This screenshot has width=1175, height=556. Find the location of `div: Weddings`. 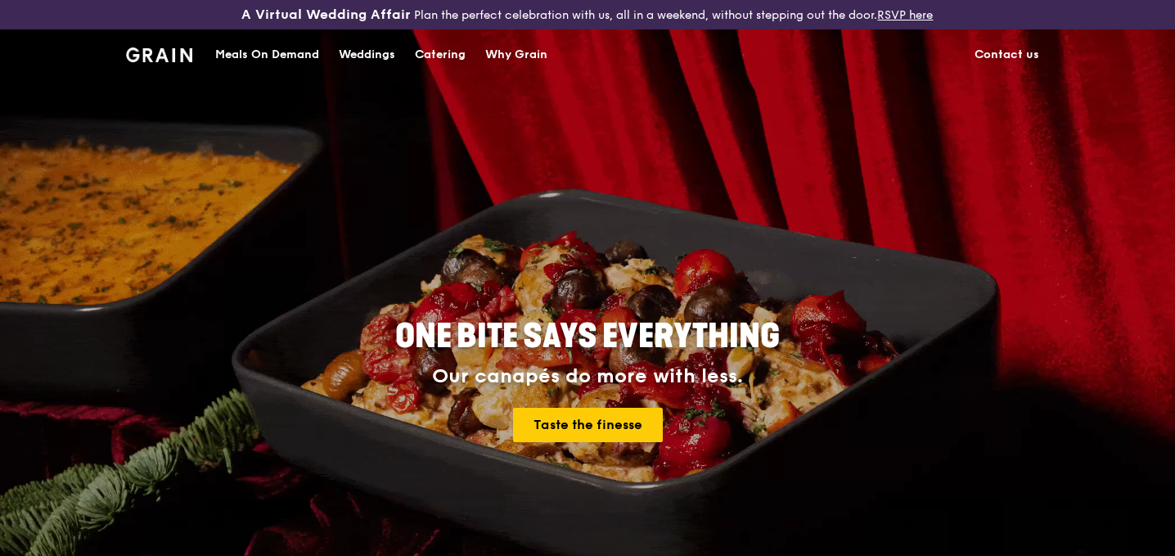

div: Weddings is located at coordinates (367, 55).